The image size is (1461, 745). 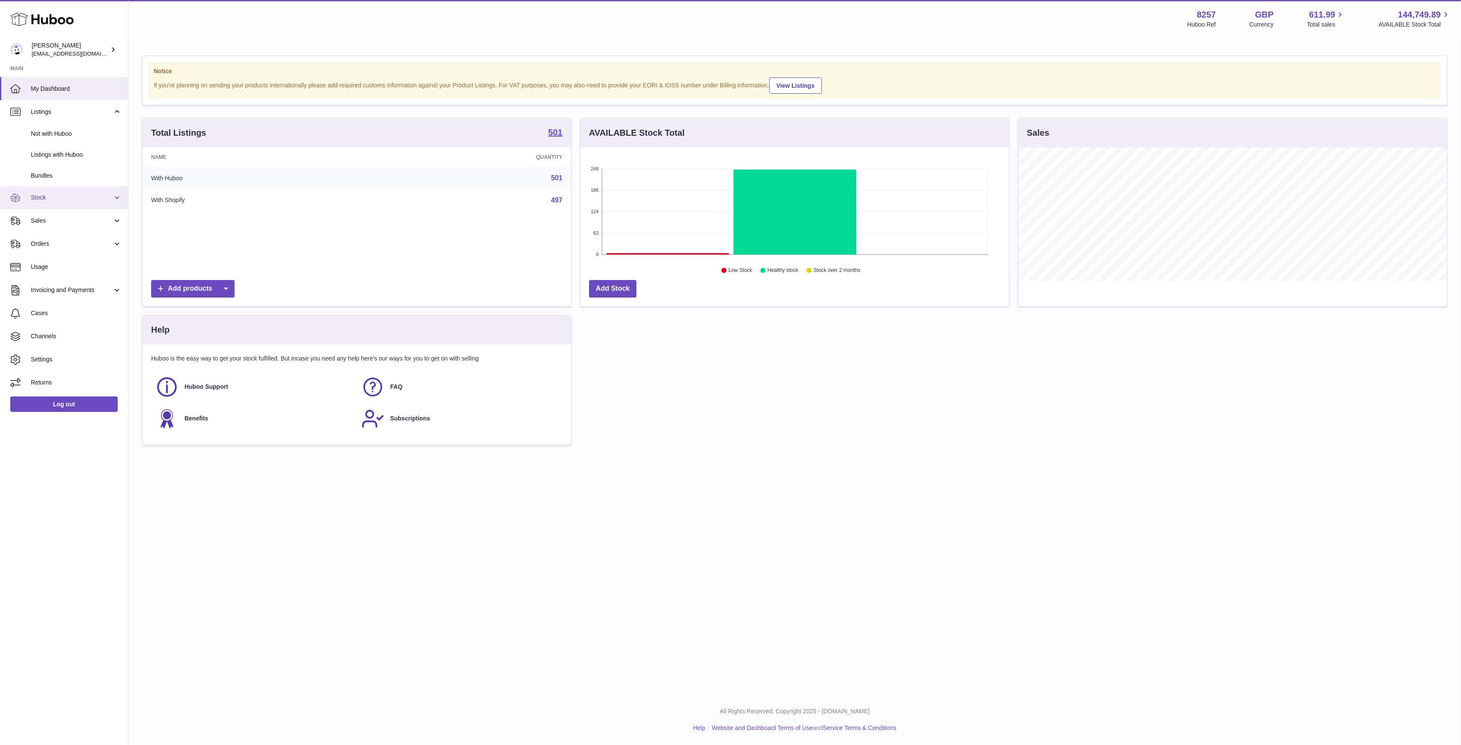 I want to click on span: Bundles, so click(x=76, y=176).